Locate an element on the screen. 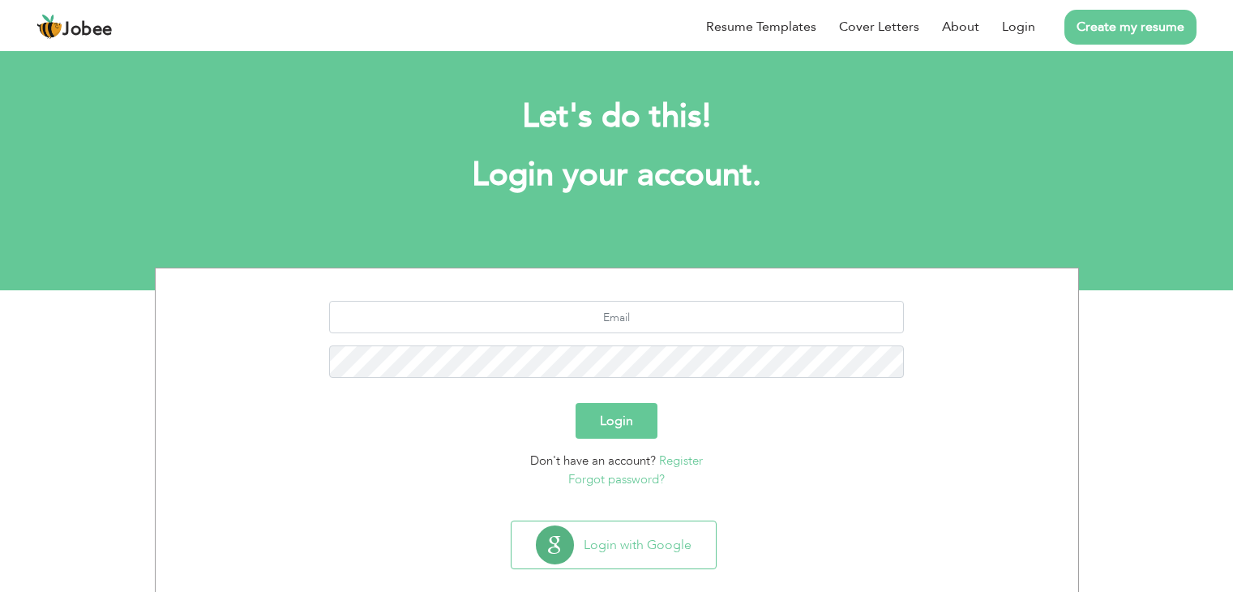 Image resolution: width=1233 pixels, height=592 pixels. a: Create my resume is located at coordinates (1130, 27).